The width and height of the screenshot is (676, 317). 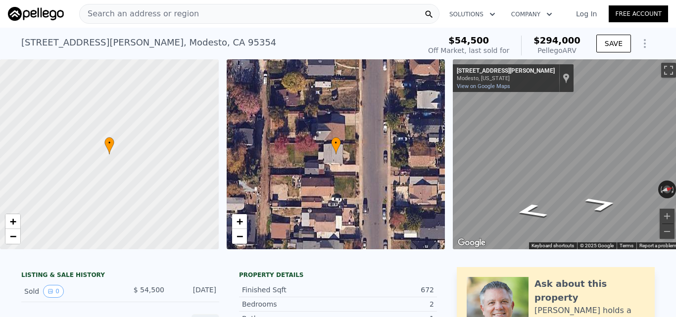 I want to click on button: Solutions, so click(x=472, y=14).